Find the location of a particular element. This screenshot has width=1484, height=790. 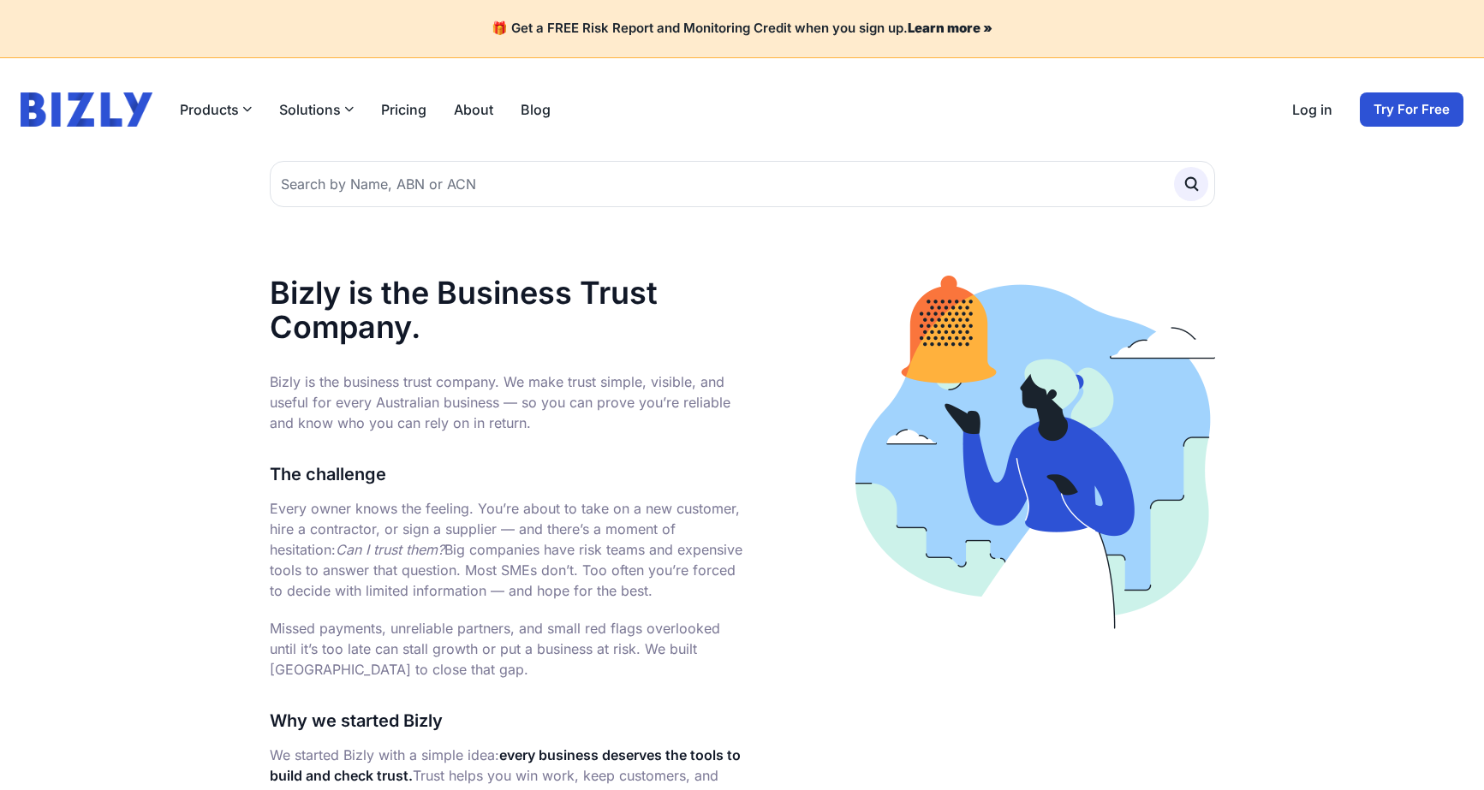

input: Search by Name, ABN or ACN is located at coordinates (742, 184).